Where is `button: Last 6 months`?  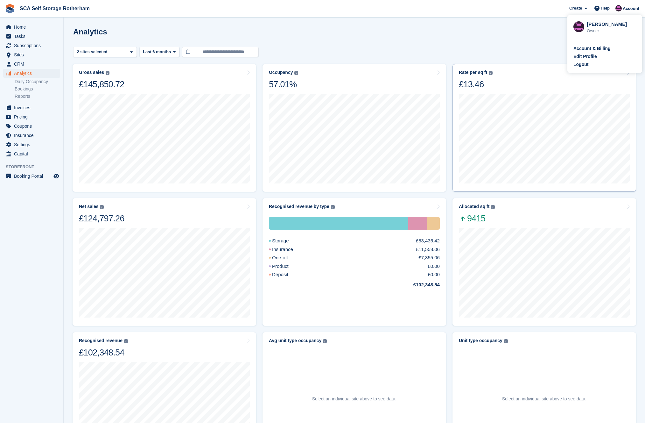
button: Last 6 months is located at coordinates (160, 52).